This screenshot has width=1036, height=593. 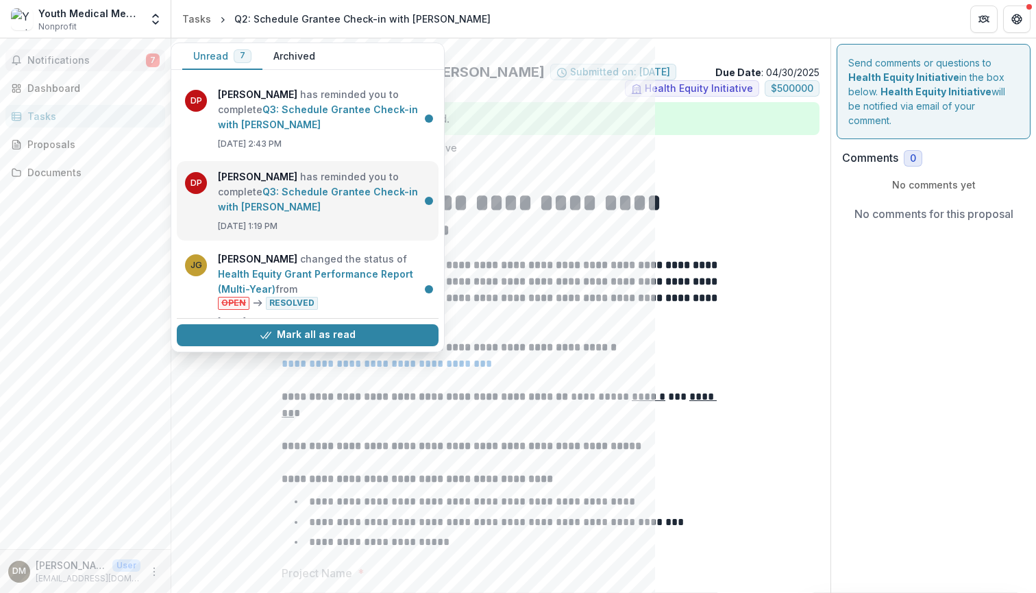 I want to click on a: Health Equity Grant Performance Report (Multi-Year), so click(x=315, y=281).